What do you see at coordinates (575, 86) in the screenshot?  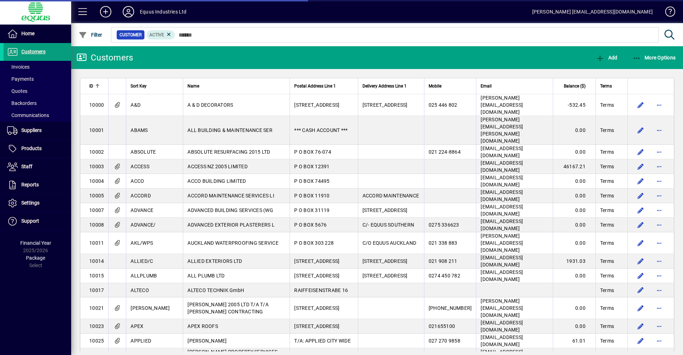 I see `div: Balance ($)` at bounding box center [575, 86].